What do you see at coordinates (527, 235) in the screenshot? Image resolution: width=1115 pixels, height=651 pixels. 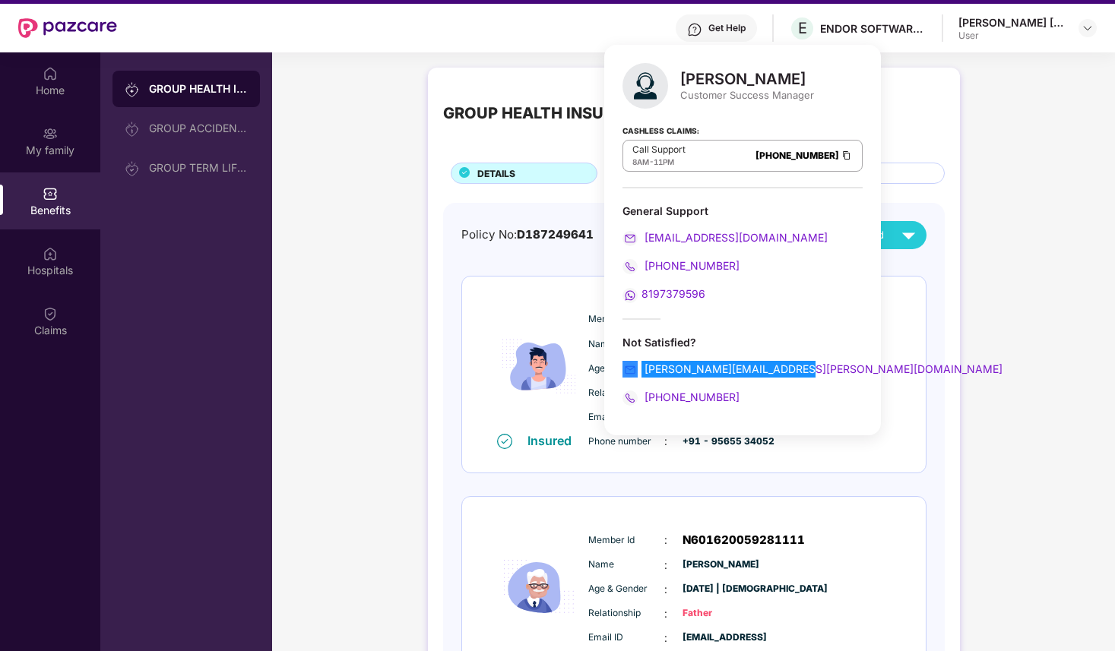 I see `div: Policy No:` at bounding box center [527, 235].